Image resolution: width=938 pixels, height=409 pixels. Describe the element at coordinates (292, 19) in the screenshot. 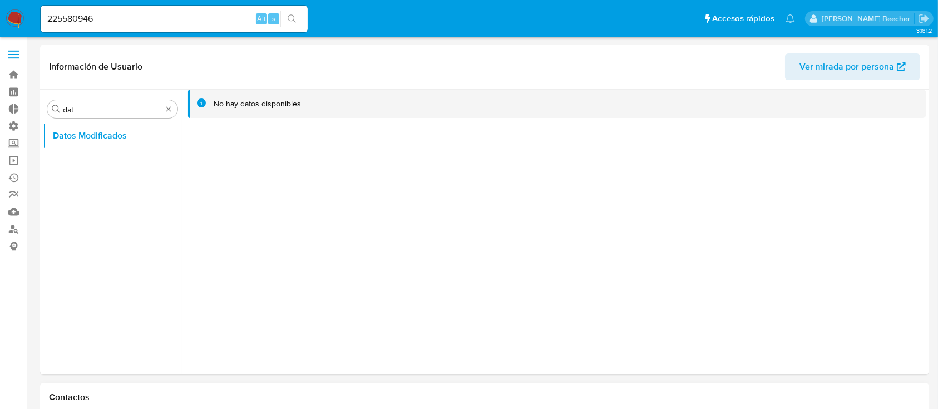

I see `button: search-icon` at that location.